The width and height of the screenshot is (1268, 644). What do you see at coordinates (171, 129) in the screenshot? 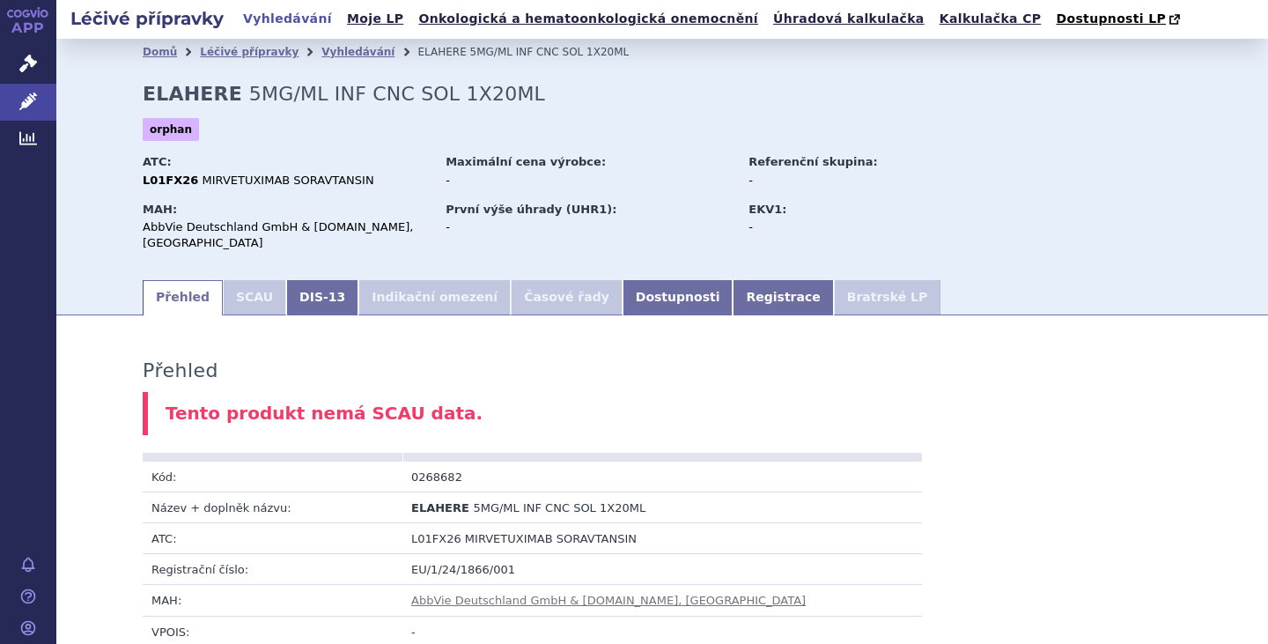
I see `span: orphan` at bounding box center [171, 129].